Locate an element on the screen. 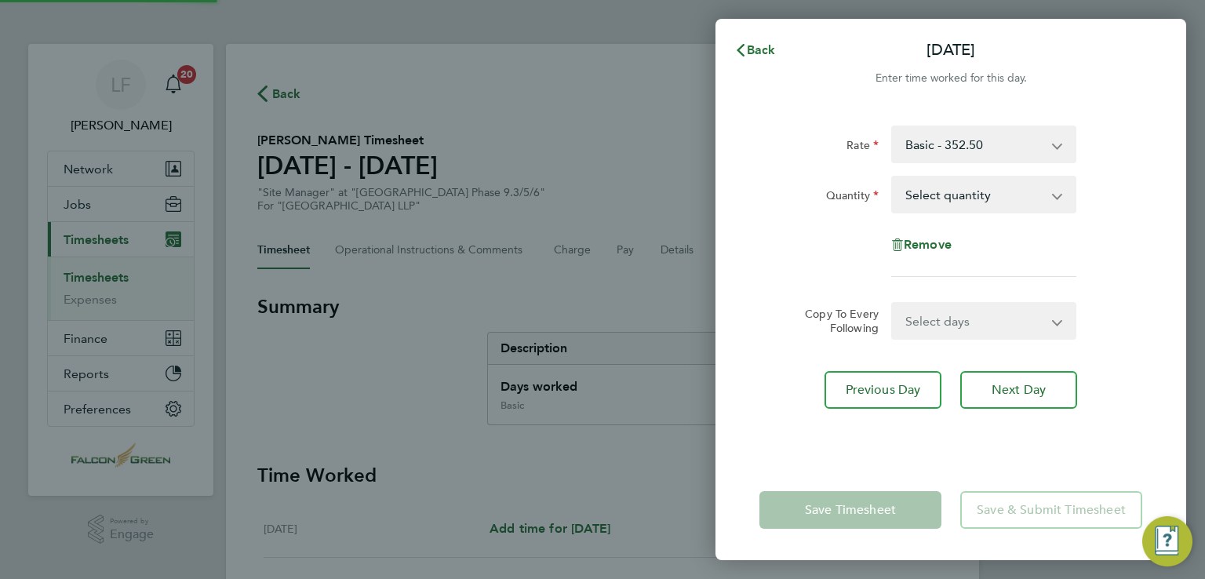 The height and width of the screenshot is (579, 1205). div: Enter time worked for this day. is located at coordinates (951, 78).